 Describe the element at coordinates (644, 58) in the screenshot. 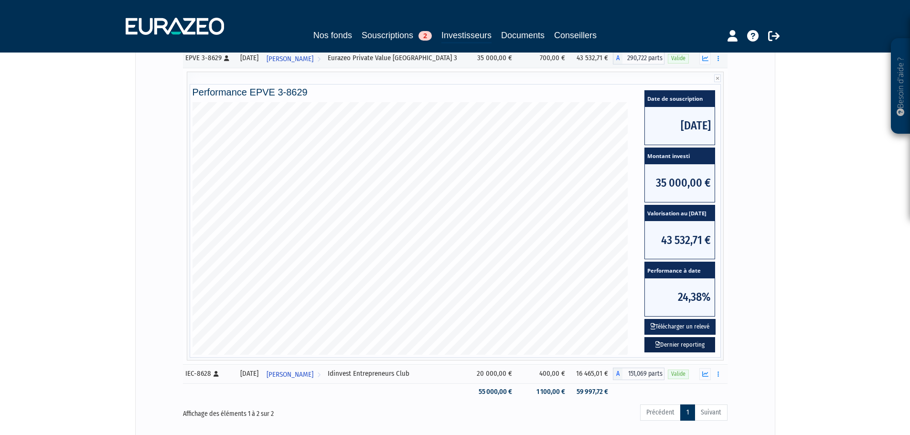

I see `span: 290,722 parts` at that location.